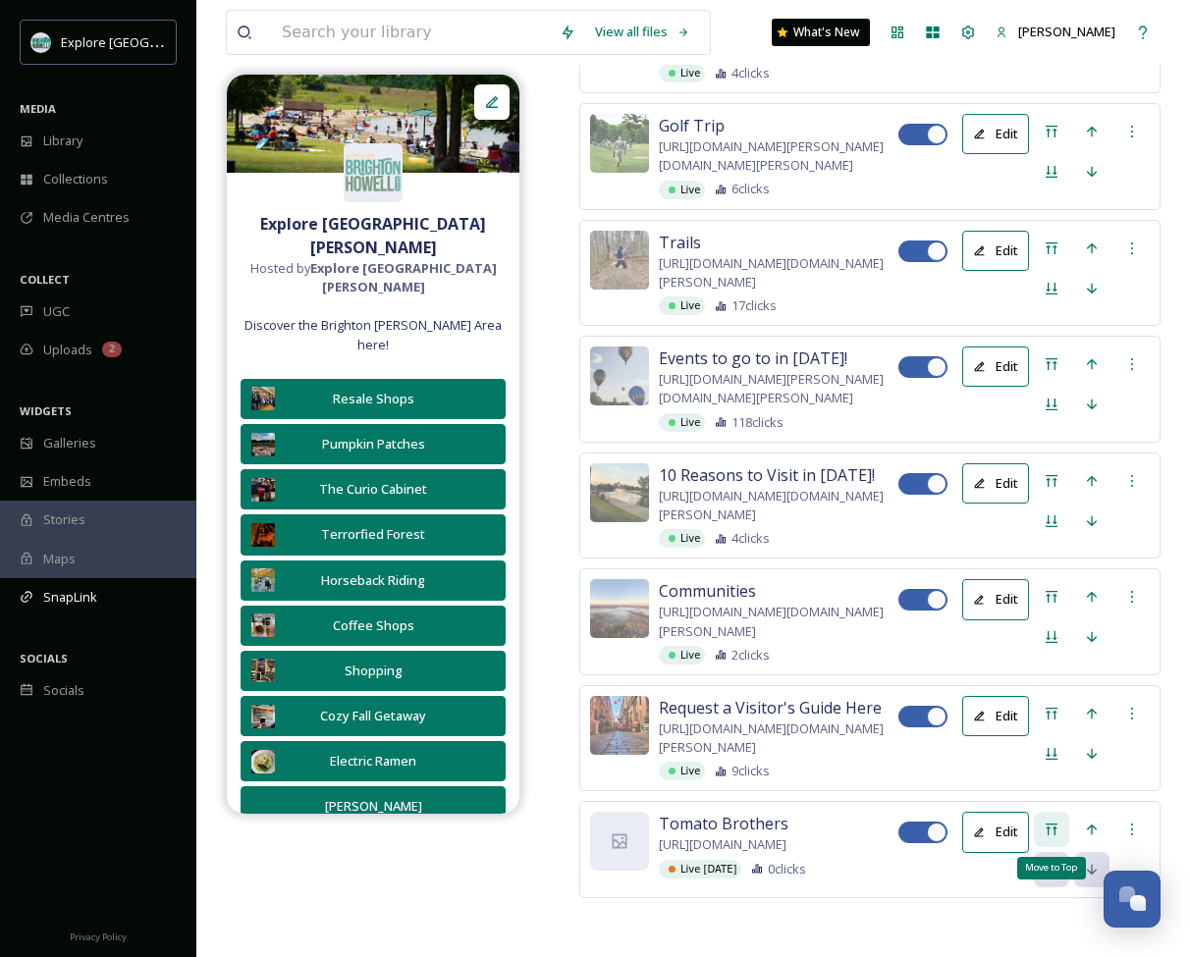 This screenshot has height=957, width=1190. What do you see at coordinates (37, 108) in the screenshot?
I see `span: MEDIA` at bounding box center [37, 108].